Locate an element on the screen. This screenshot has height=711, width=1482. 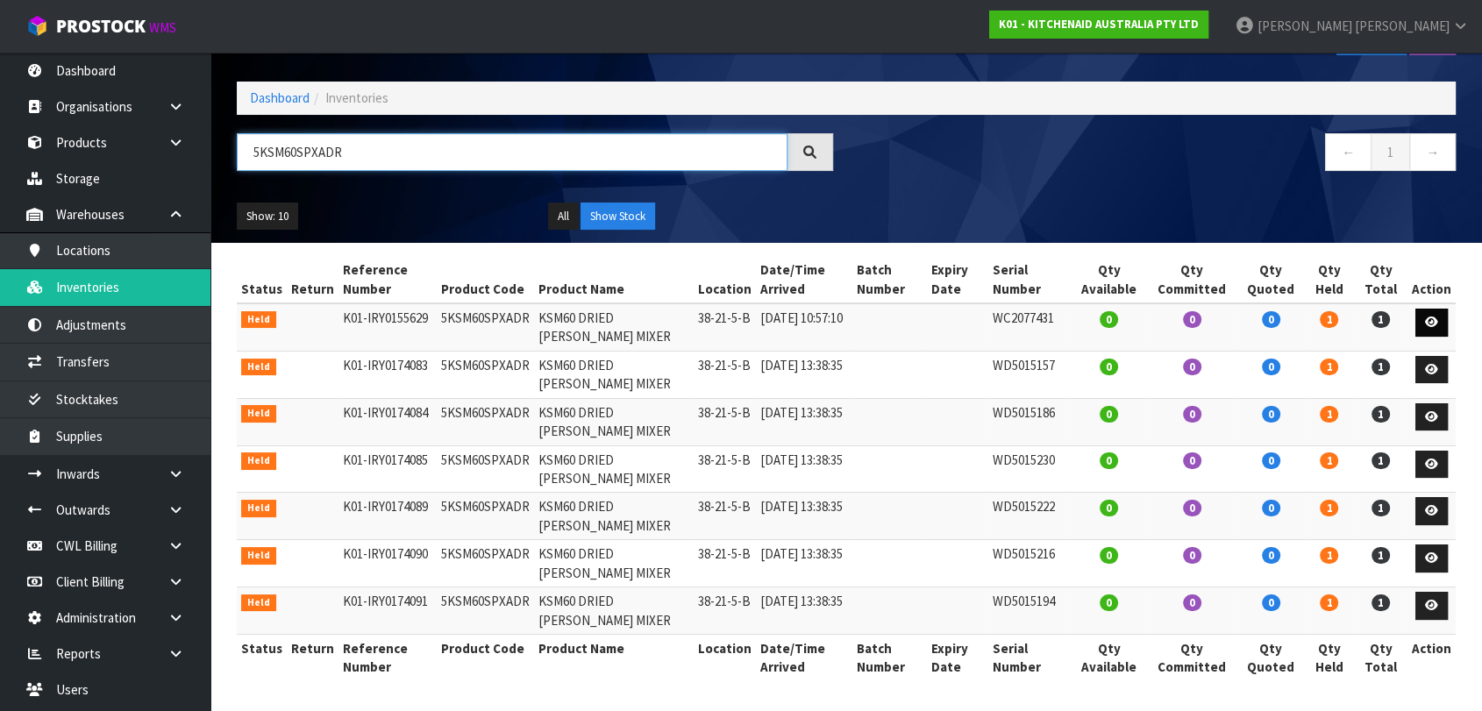
a: K01 - KITCHENAID AUSTRALIA PTY LTD is located at coordinates (1099, 25).